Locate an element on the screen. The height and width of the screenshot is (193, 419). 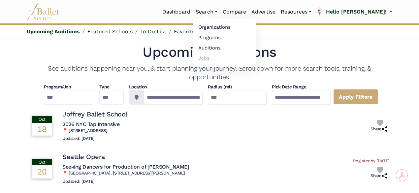
div: 18 is located at coordinates (42, 129).